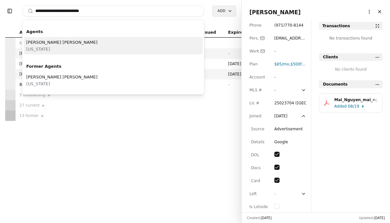  I want to click on div: No clients found, so click(351, 69).